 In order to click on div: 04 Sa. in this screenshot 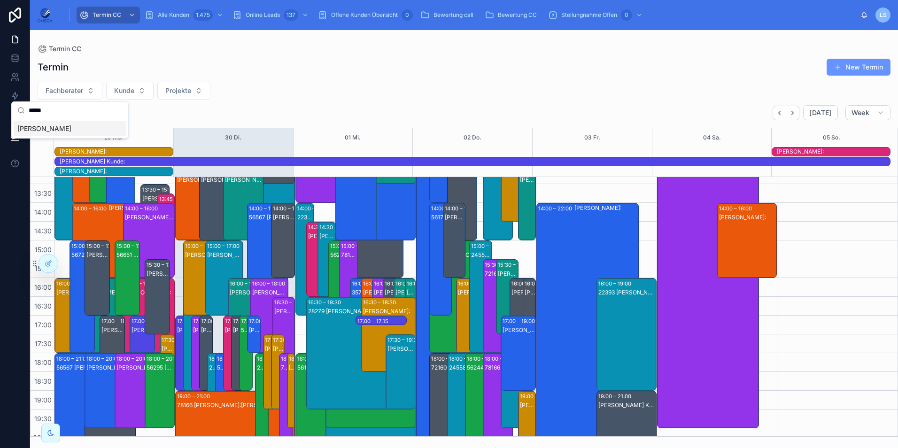, I will do `click(712, 138)`.